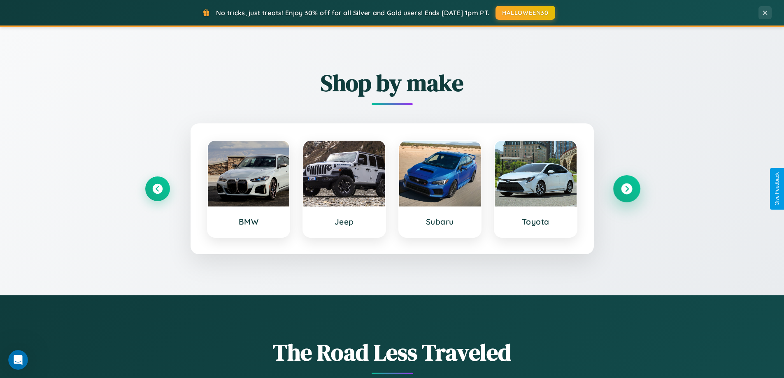 This screenshot has width=784, height=378. Describe the element at coordinates (777, 189) in the screenshot. I see `div: Give Feedback` at that location.